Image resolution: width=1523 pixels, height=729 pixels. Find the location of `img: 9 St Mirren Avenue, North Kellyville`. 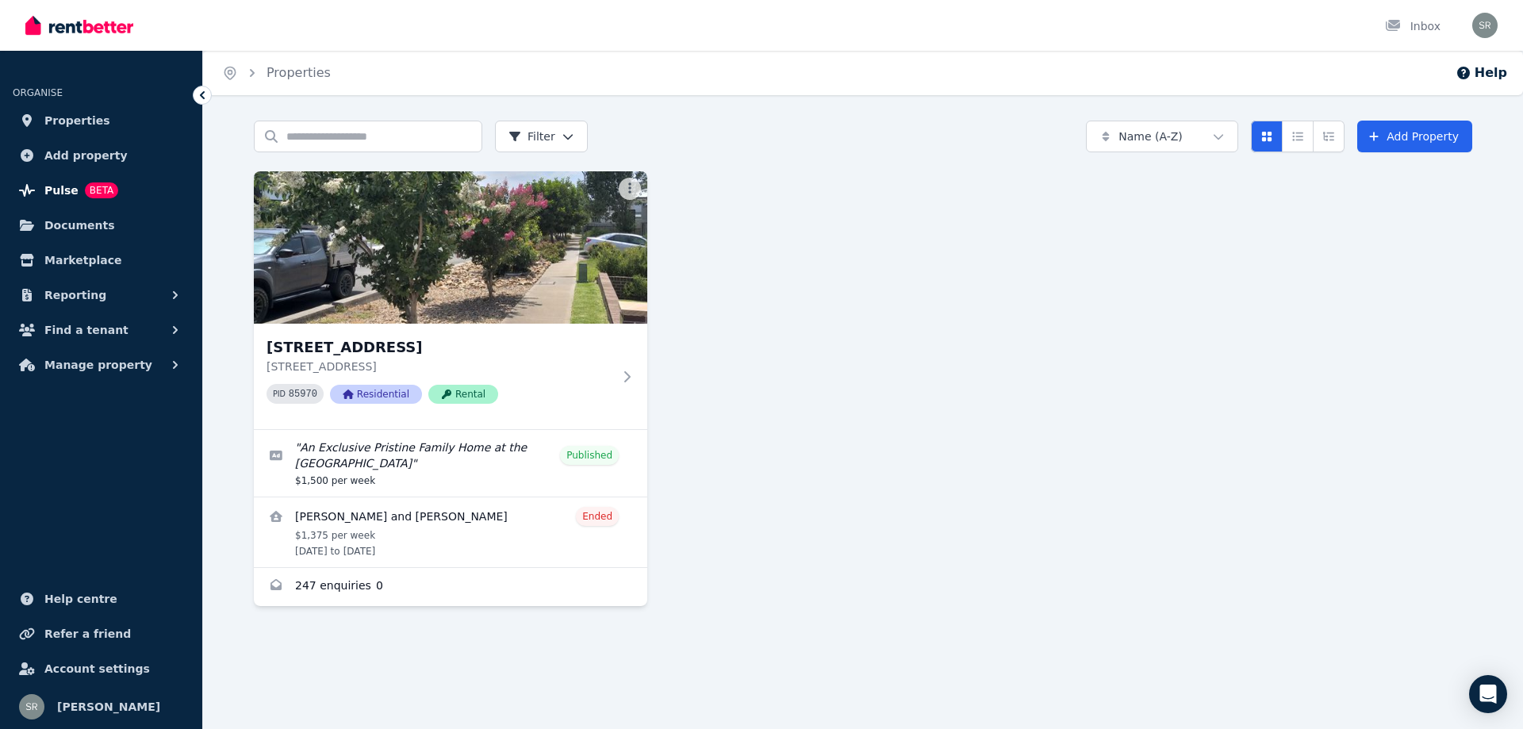

img: 9 St Mirren Avenue, North Kellyville is located at coordinates (451, 247).